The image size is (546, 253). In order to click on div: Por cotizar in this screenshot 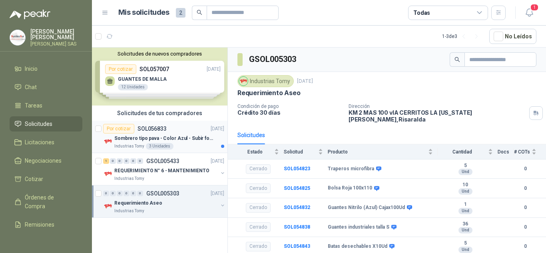, I will do `click(119, 129)`.